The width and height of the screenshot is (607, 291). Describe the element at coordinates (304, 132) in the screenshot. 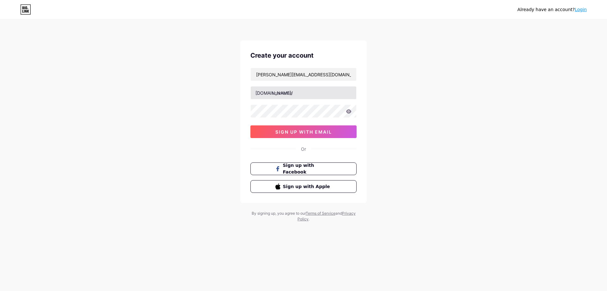

I see `span: sign up with email` at that location.